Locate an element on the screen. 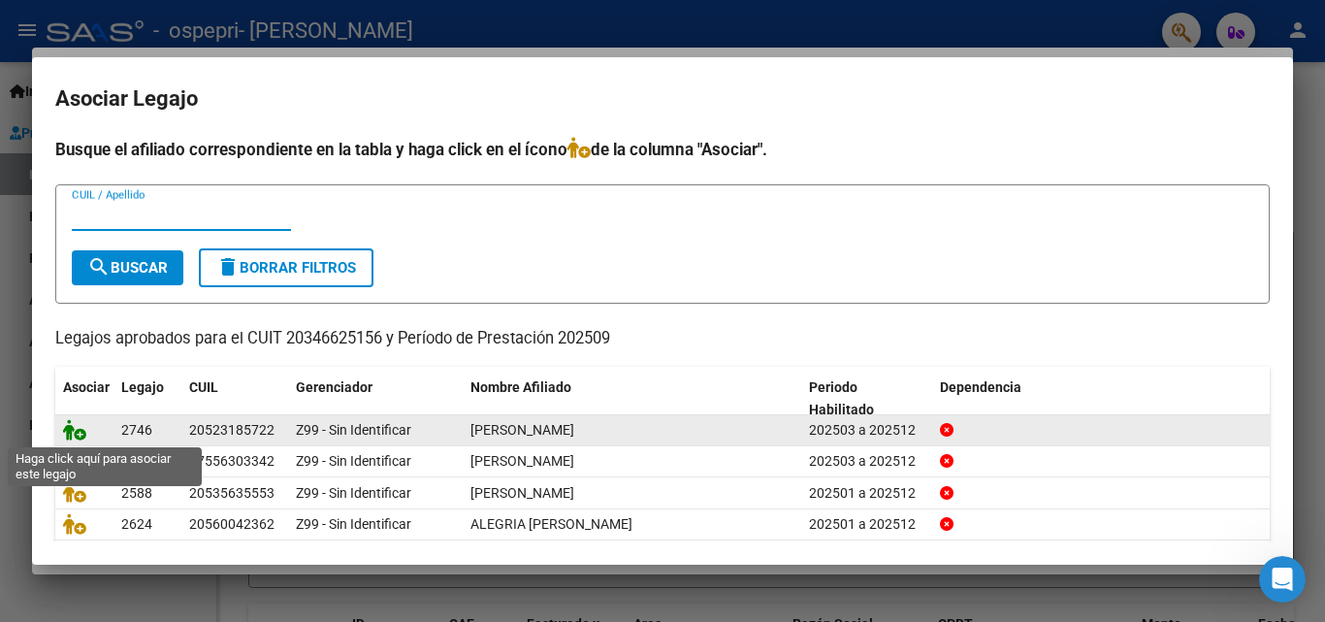 Image resolution: width=1325 pixels, height=622 pixels. mat-icon: delete is located at coordinates (228, 267).